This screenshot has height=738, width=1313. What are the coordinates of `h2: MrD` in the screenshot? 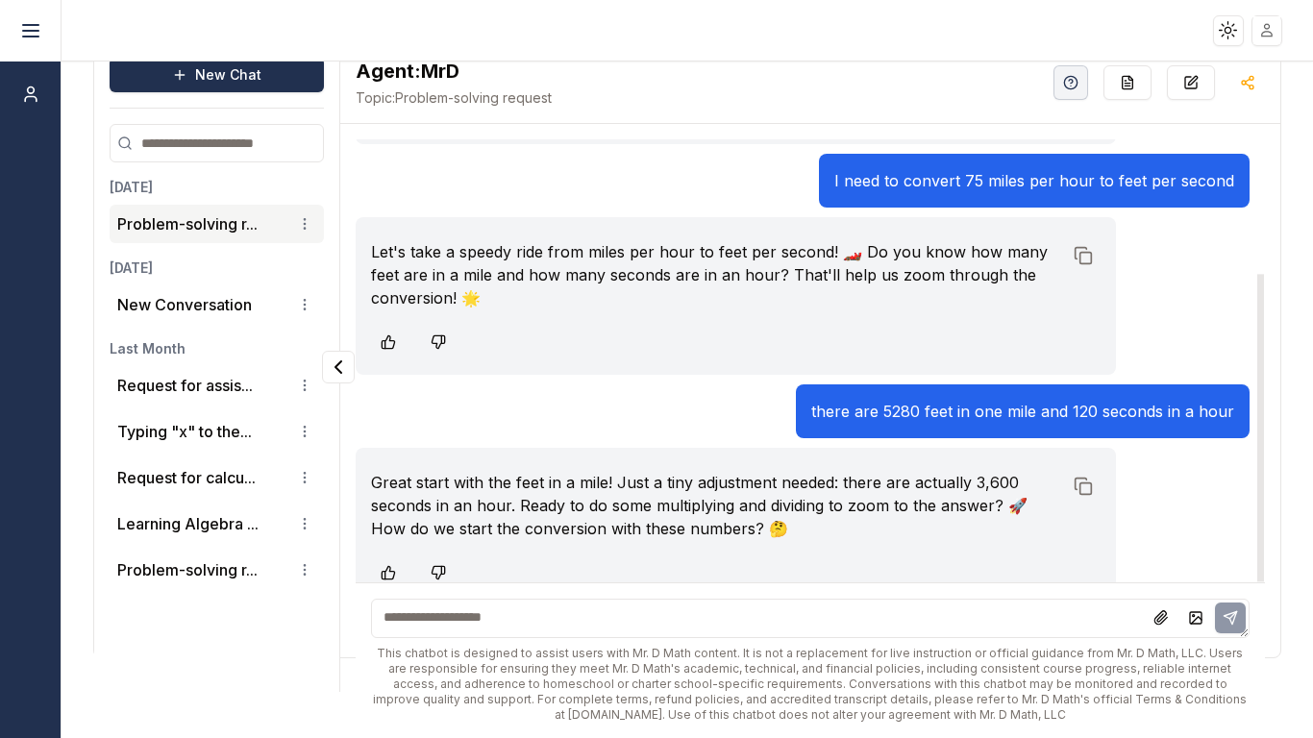 It's located at (454, 71).